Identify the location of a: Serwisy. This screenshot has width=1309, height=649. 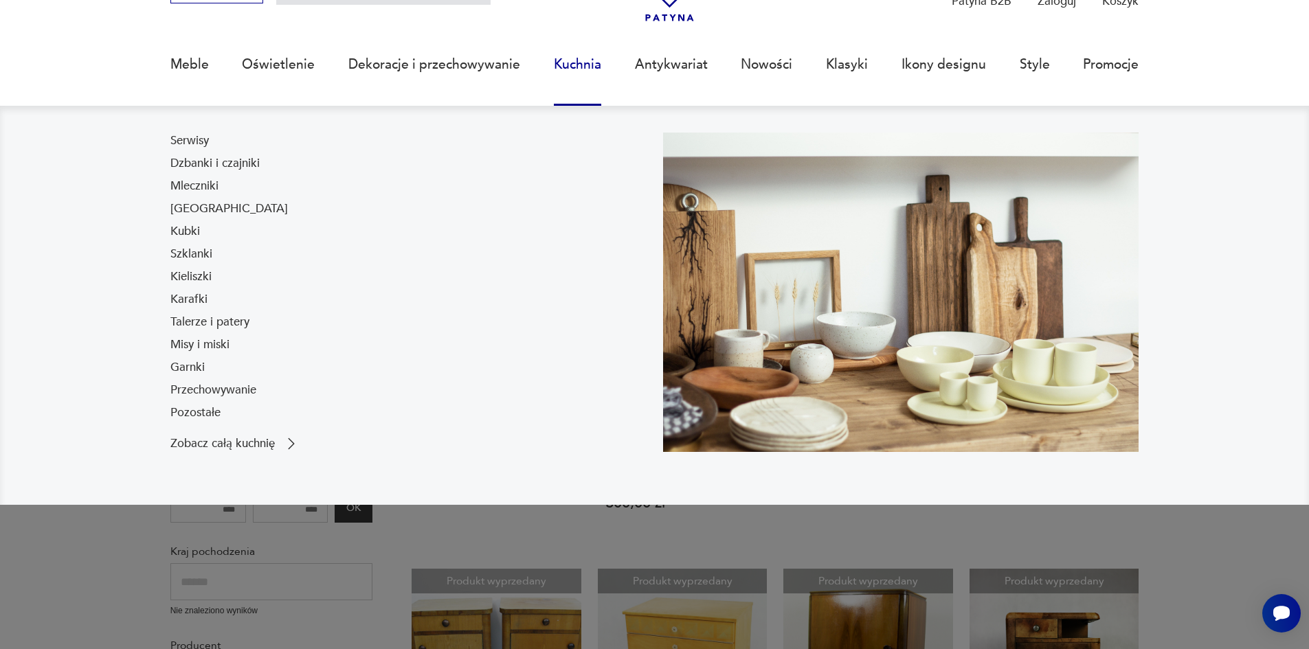
(190, 141).